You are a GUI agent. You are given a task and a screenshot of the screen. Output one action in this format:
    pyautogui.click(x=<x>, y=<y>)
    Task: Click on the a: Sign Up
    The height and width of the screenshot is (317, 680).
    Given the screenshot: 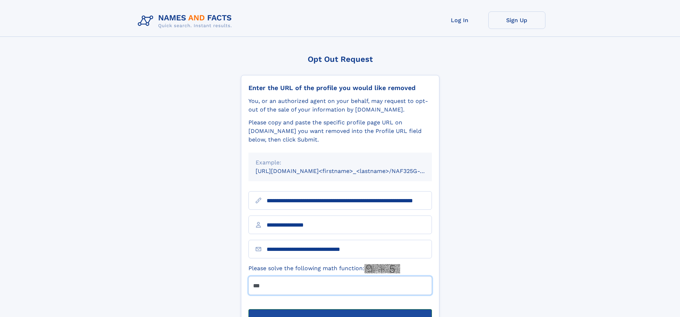 What is the action you would take?
    pyautogui.click(x=517, y=20)
    